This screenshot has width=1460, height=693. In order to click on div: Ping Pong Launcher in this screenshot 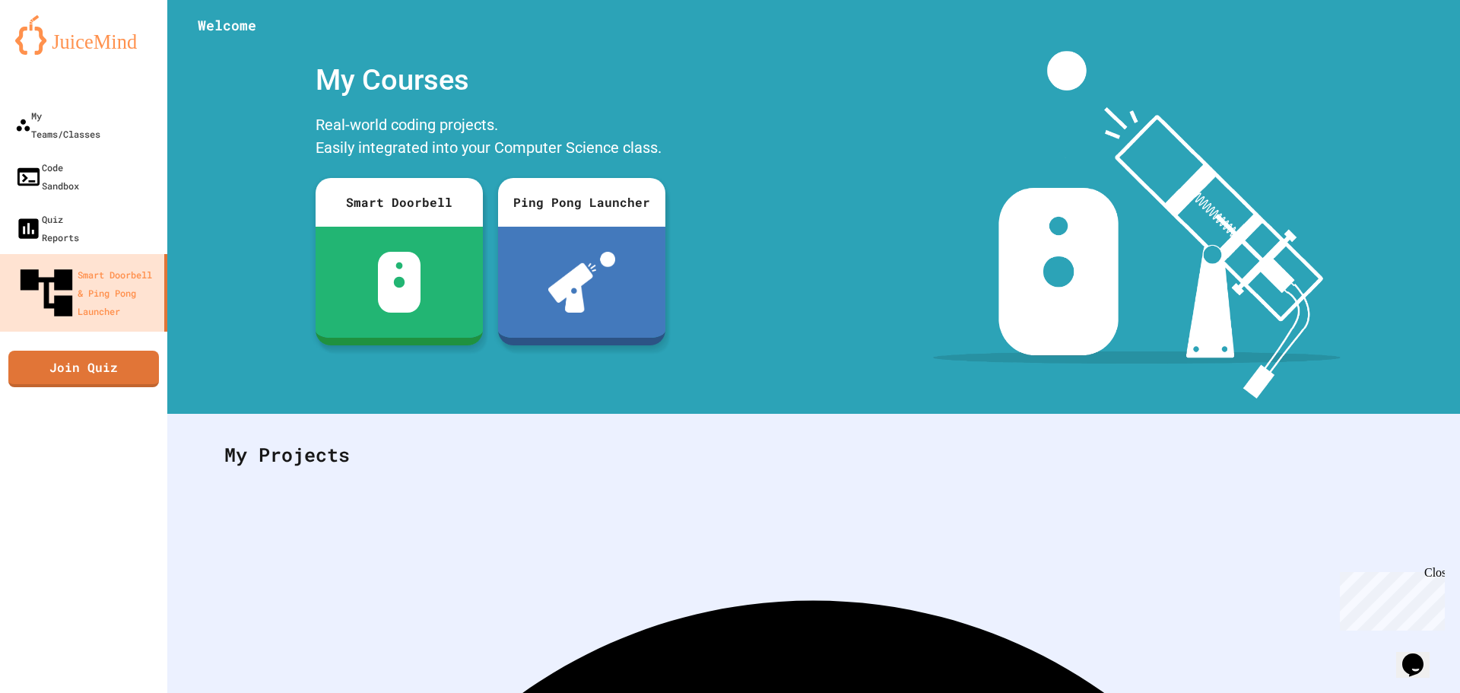, I will do `click(582, 202)`.